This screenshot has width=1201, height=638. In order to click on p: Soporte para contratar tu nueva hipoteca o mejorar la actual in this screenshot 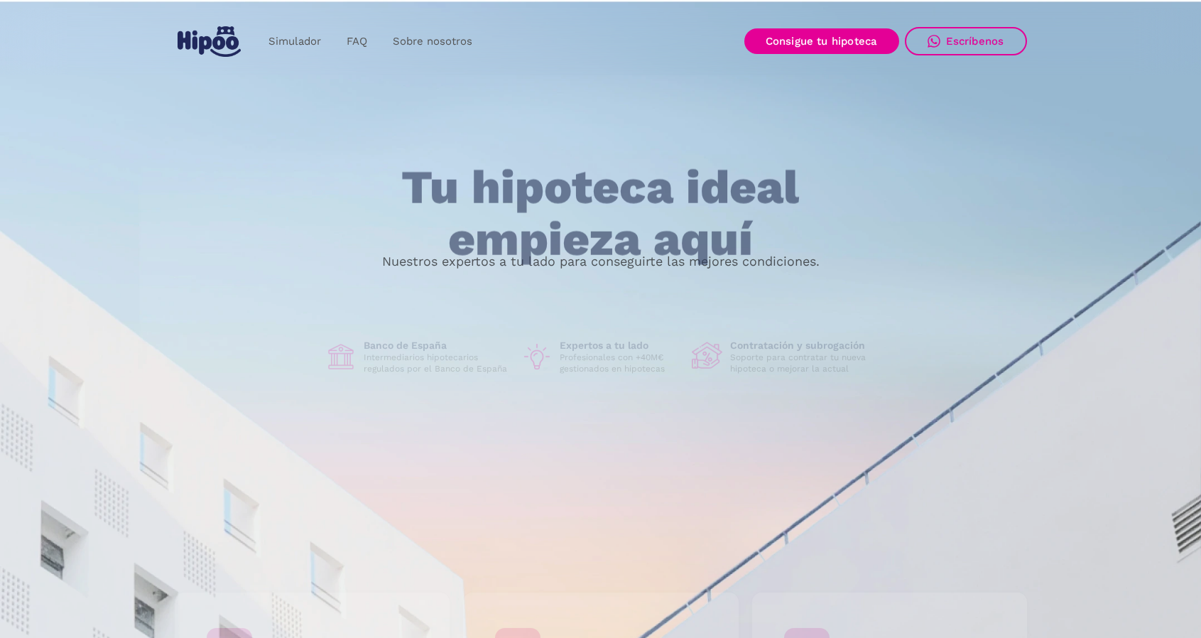, I will do `click(803, 363)`.